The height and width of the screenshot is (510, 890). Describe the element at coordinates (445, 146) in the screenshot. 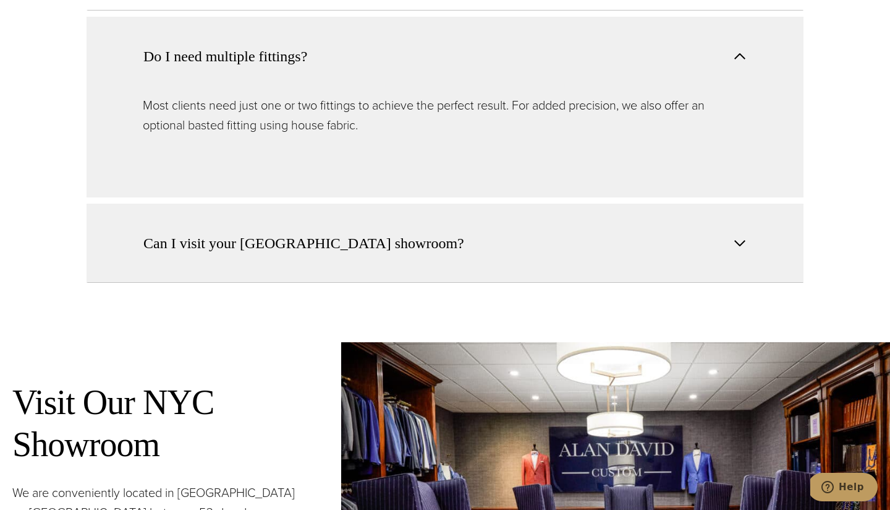

I see `div: Do I need multiple fittings?` at that location.